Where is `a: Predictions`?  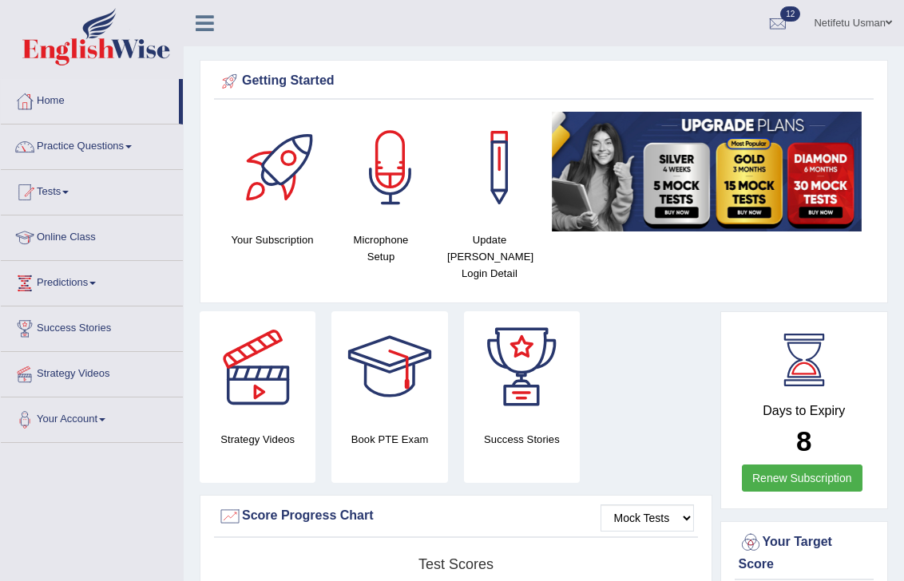
a: Predictions is located at coordinates (92, 281).